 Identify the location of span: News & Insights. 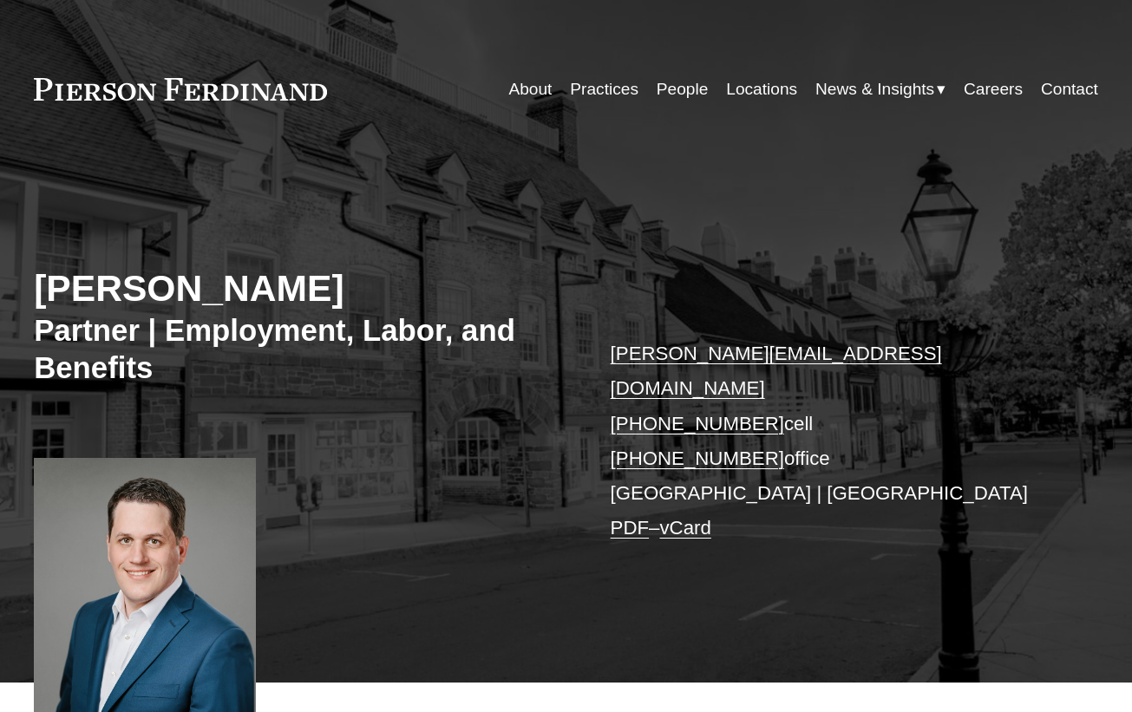
(875, 89).